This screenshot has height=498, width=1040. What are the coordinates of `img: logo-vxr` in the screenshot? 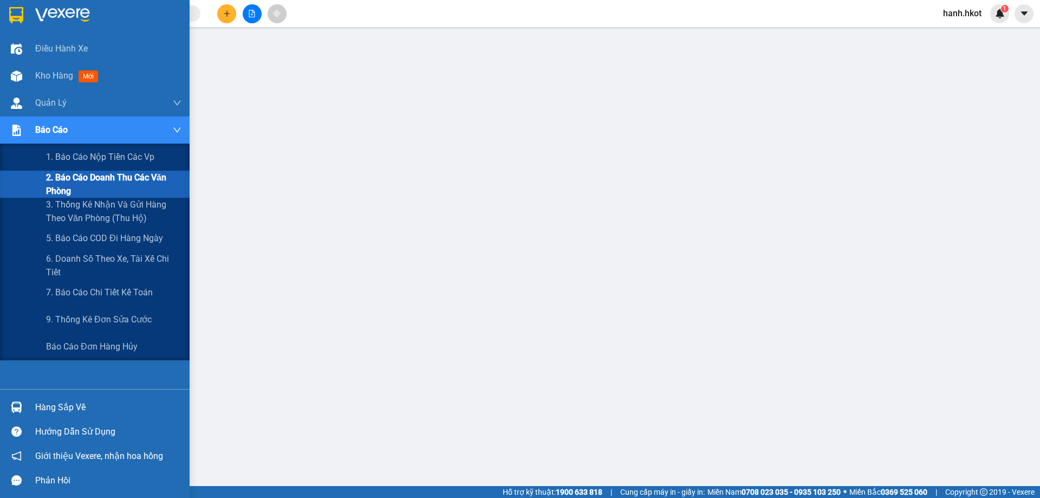 It's located at (16, 15).